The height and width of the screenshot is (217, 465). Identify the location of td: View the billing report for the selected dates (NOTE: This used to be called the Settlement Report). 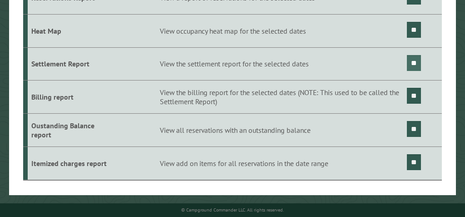
(282, 97).